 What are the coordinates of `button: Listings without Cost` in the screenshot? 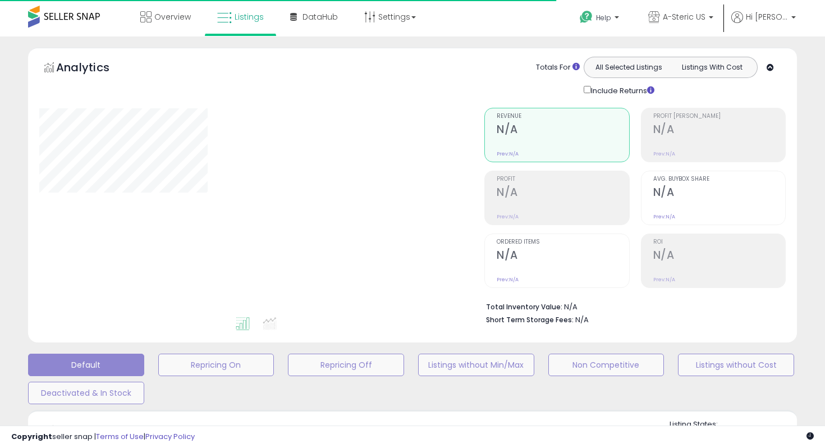 It's located at (736, 365).